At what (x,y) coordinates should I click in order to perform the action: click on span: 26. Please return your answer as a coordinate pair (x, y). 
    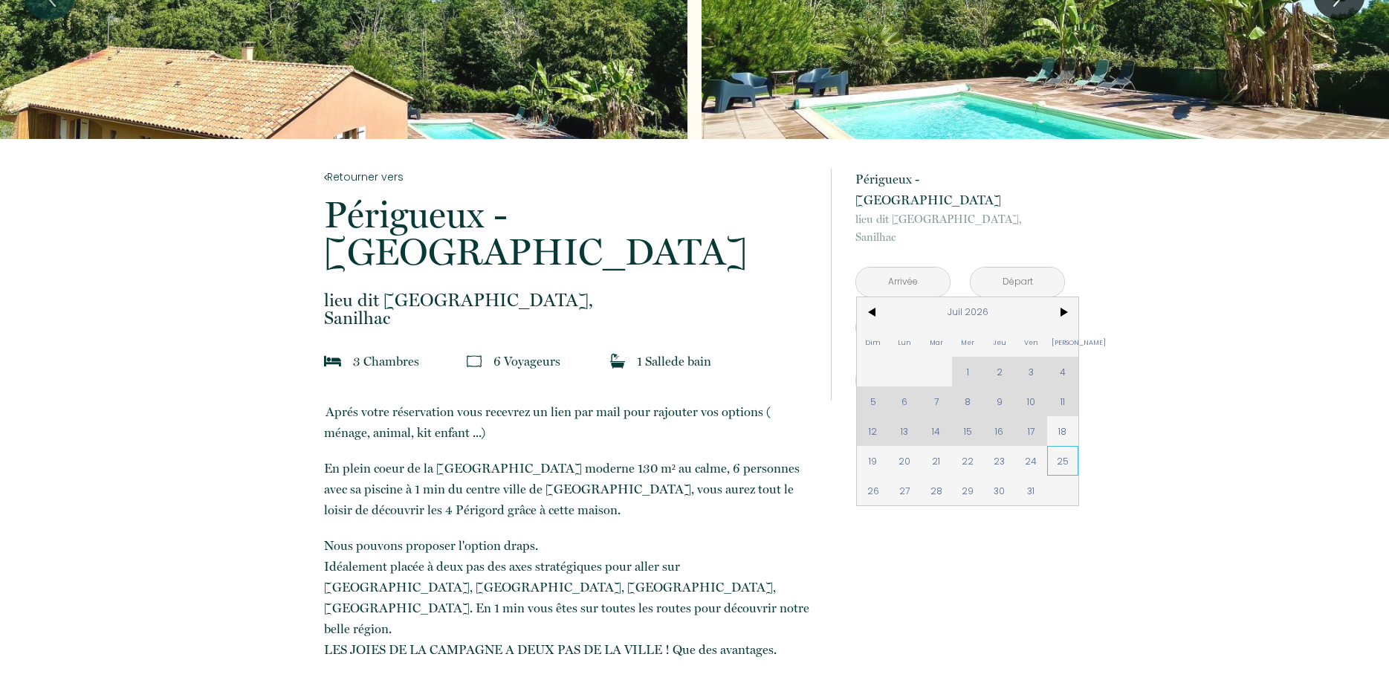
    Looking at the image, I should click on (872, 490).